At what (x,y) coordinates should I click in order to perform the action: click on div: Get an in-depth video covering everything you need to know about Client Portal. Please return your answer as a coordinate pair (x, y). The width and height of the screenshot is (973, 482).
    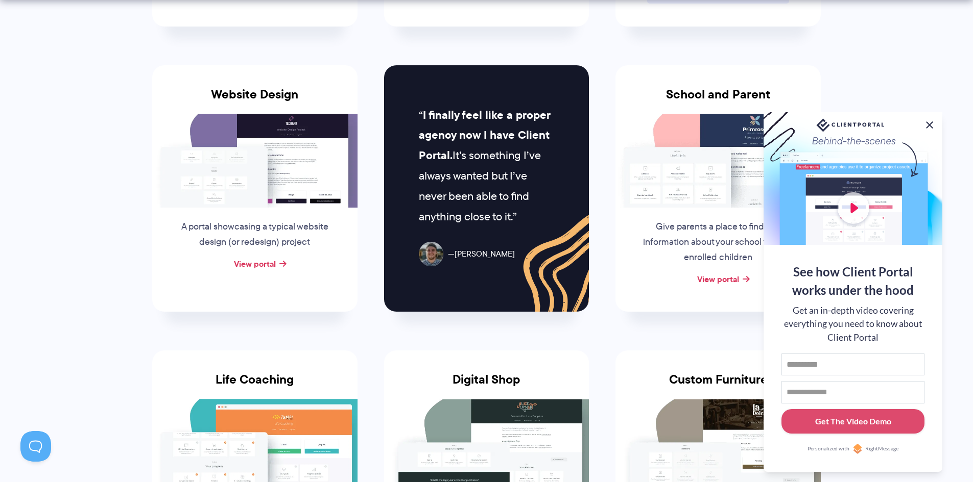
    Looking at the image, I should click on (853, 324).